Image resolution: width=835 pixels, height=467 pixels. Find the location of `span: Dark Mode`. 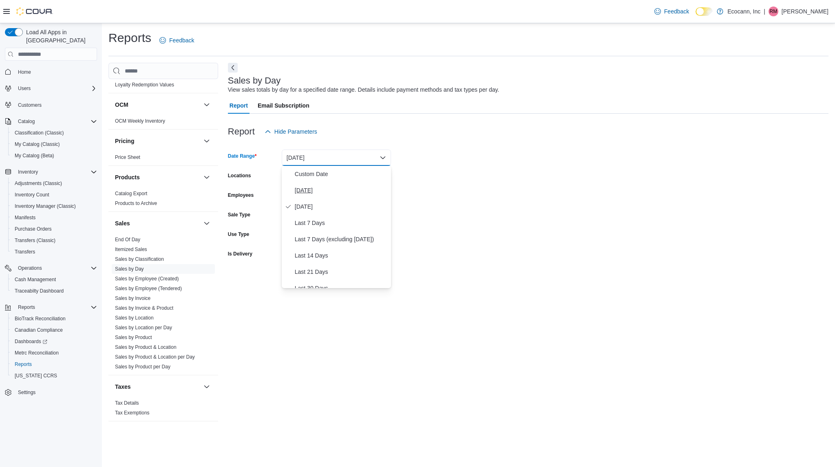

span: Dark Mode is located at coordinates (695, 16).